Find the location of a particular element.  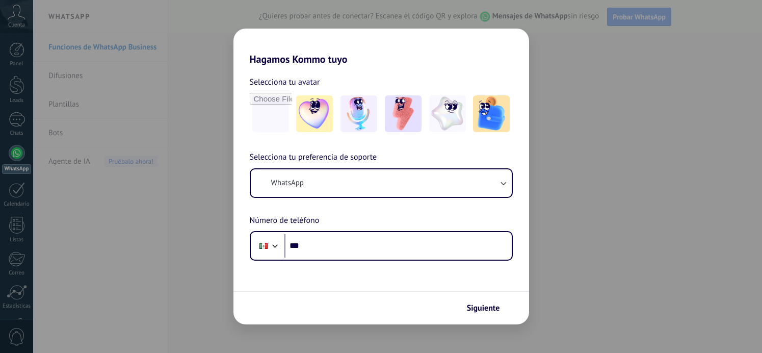

span: Número de teléfono is located at coordinates (284, 221).